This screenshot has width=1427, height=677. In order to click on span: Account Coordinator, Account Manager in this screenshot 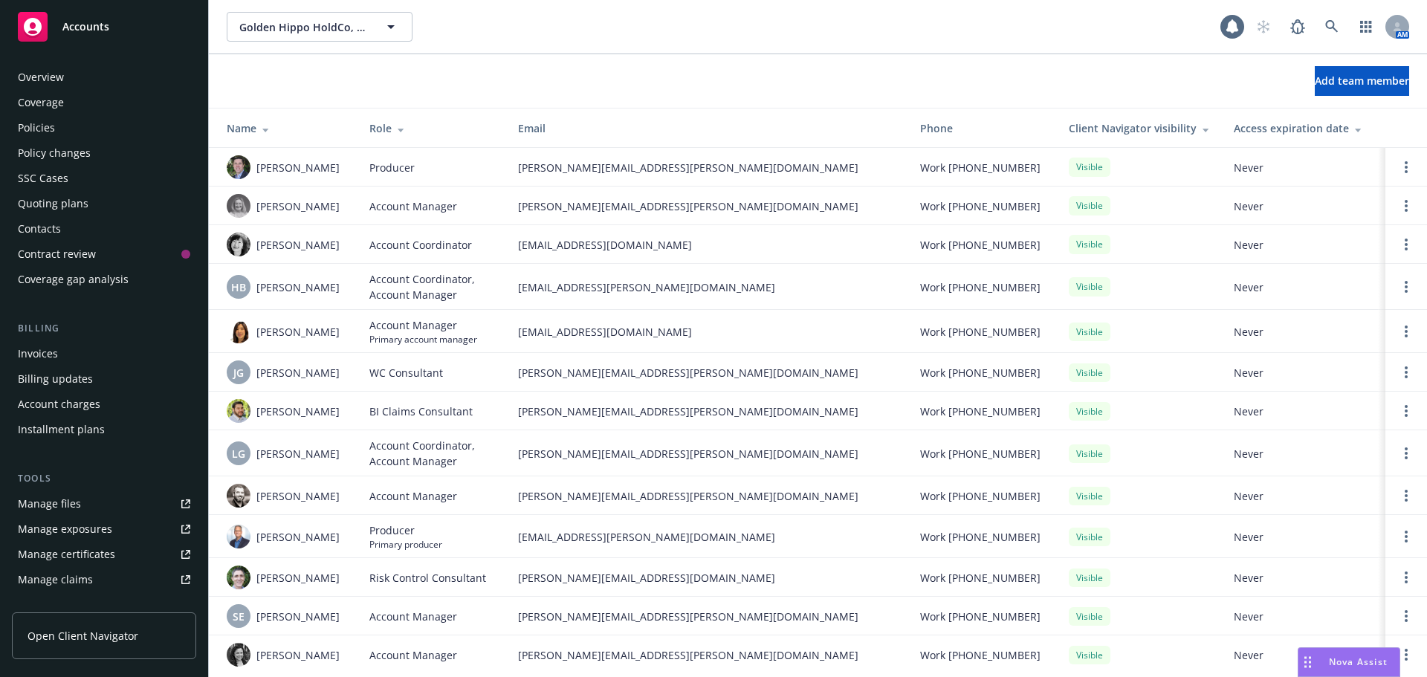, I will do `click(432, 453)`.